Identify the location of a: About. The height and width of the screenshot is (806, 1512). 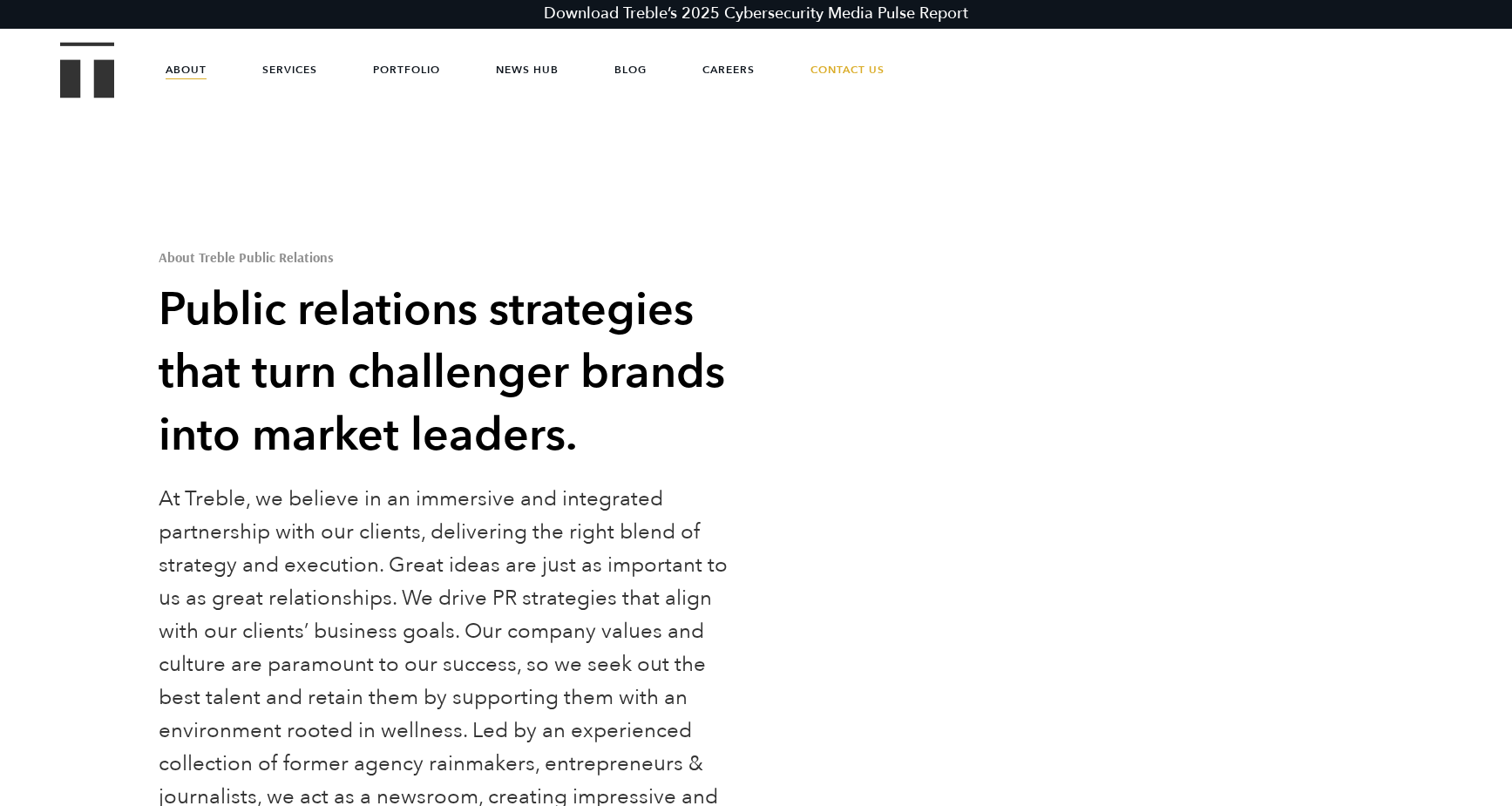
(185, 70).